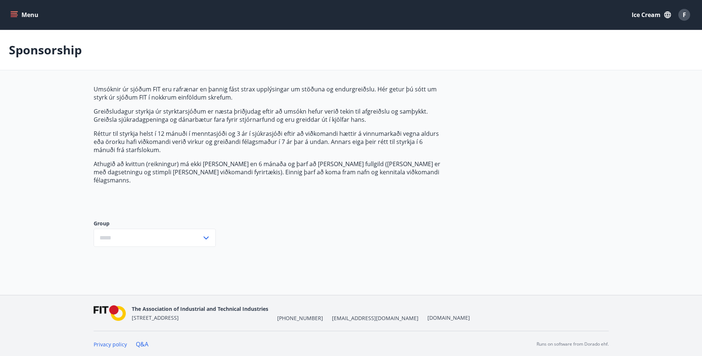 This screenshot has width=702, height=356. What do you see at coordinates (572, 344) in the screenshot?
I see `p: Runs on software from Dorado ehf.` at bounding box center [572, 344].